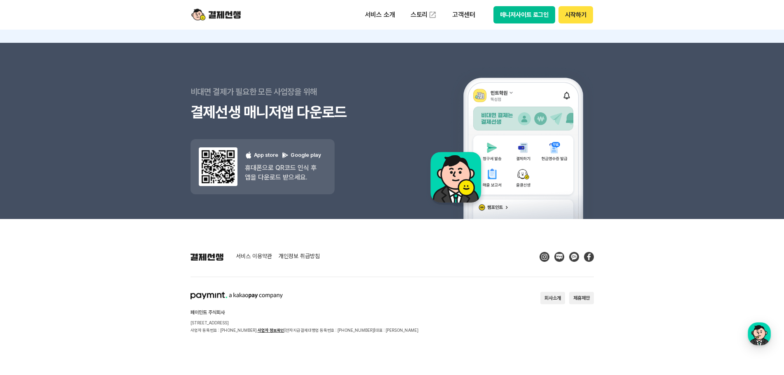 This screenshot has height=375, width=784. What do you see at coordinates (132, 276) in the screenshot?
I see `span: 설정` at bounding box center [132, 276].